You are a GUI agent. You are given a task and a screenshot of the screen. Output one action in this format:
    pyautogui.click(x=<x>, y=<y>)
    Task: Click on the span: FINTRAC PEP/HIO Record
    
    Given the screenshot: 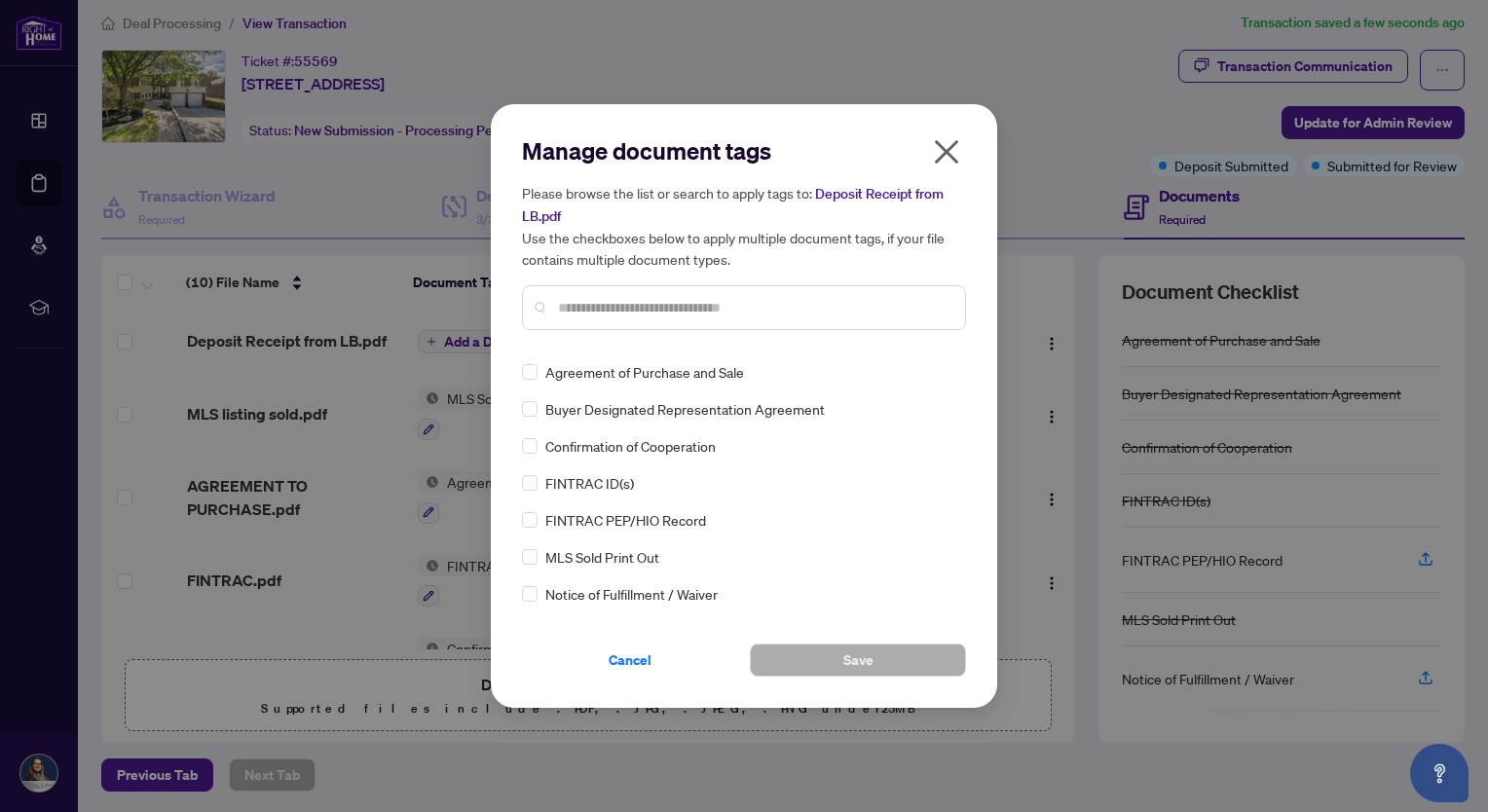 What is the action you would take?
    pyautogui.click(x=625, y=520)
    